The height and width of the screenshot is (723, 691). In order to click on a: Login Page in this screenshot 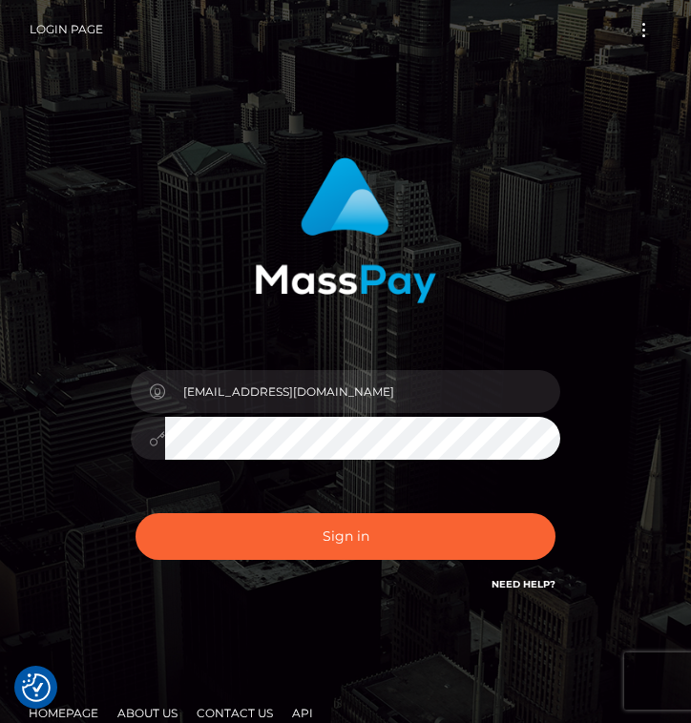, I will do `click(66, 30)`.